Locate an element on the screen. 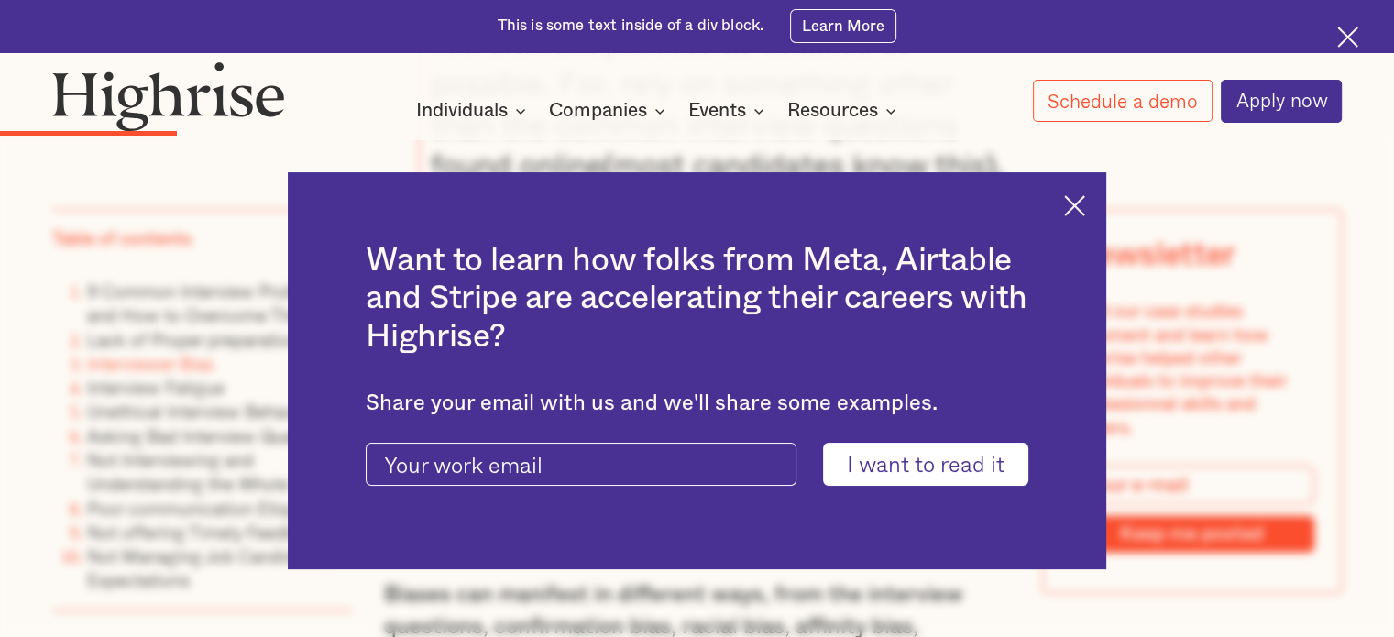 This screenshot has height=637, width=1394. a: Schedule a demo is located at coordinates (1123, 101).